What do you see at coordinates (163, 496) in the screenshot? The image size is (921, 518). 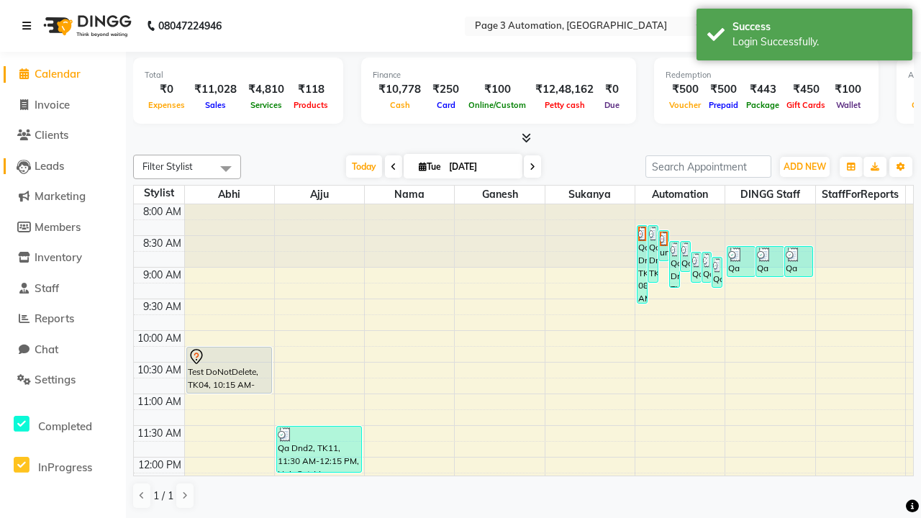 I see `span: 1 / 1` at bounding box center [163, 496].